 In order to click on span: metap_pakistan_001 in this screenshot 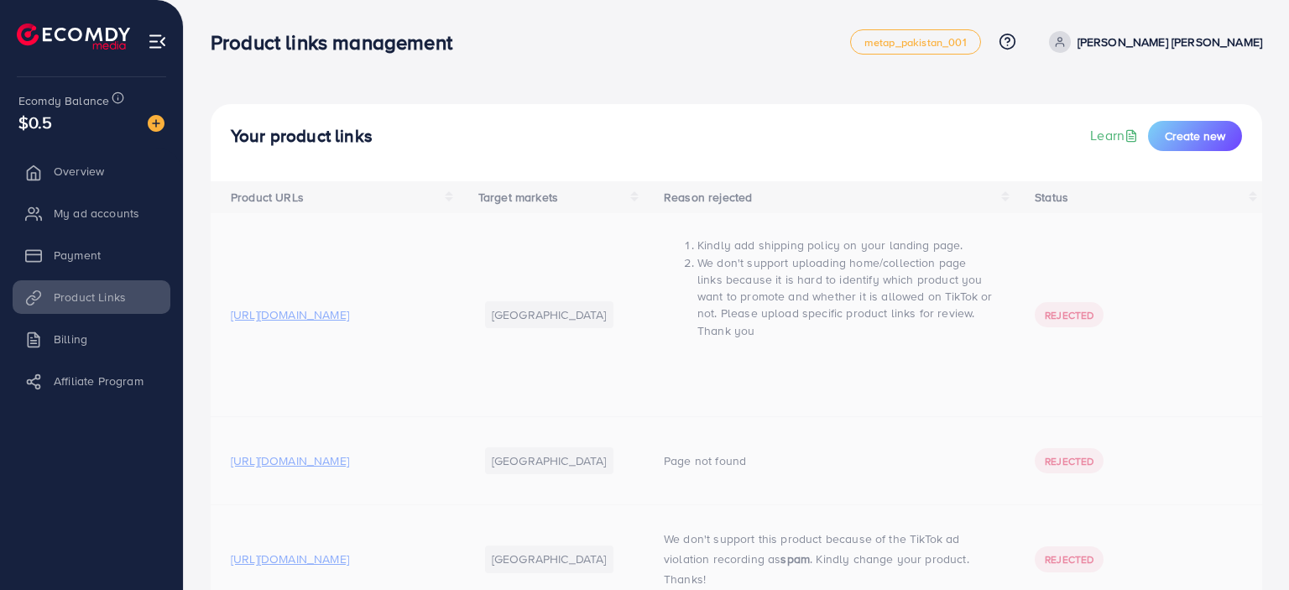, I will do `click(916, 42)`.